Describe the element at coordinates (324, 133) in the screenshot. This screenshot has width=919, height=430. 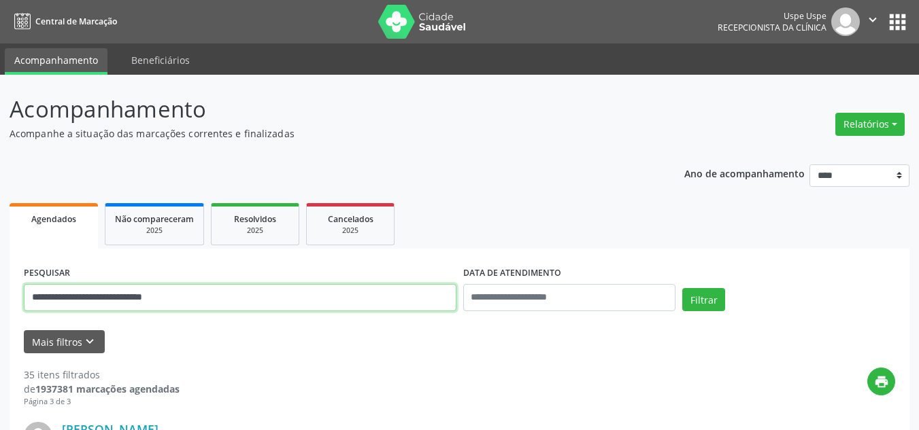
I see `p: Acompanhe a situação das marcações correntes e finalizadas` at that location.